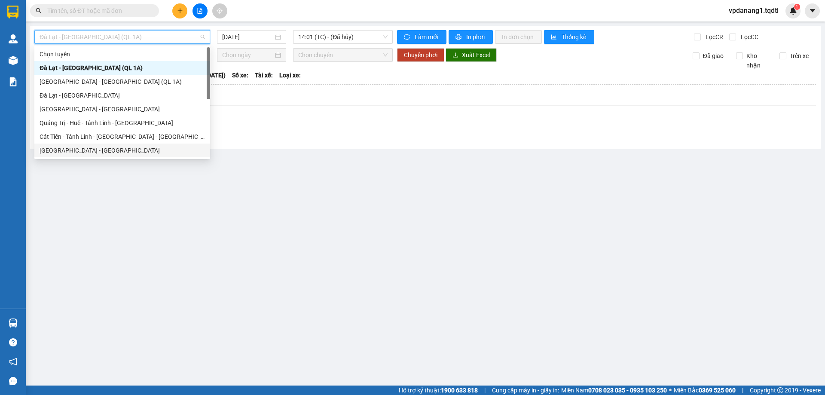 This screenshot has height=395, width=825. What do you see at coordinates (122, 54) in the screenshot?
I see `div: Chọn tuyến` at bounding box center [122, 54].